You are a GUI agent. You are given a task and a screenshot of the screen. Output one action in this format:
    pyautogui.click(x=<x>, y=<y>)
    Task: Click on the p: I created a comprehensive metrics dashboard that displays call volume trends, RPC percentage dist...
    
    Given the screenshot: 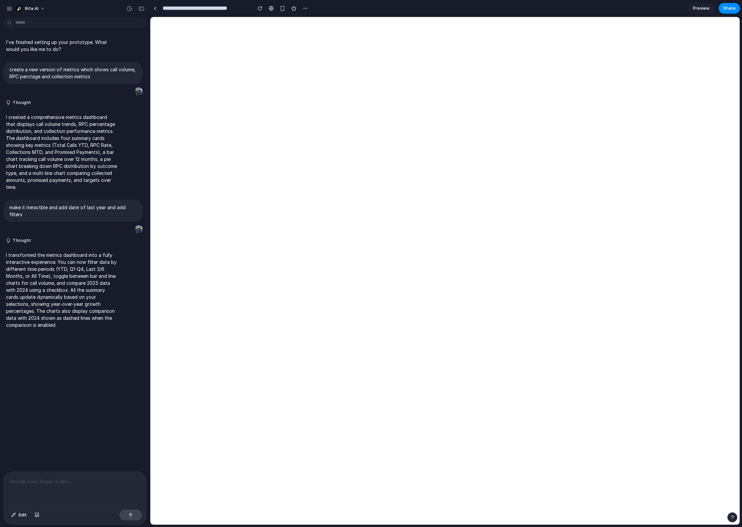 What is the action you would take?
    pyautogui.click(x=62, y=152)
    